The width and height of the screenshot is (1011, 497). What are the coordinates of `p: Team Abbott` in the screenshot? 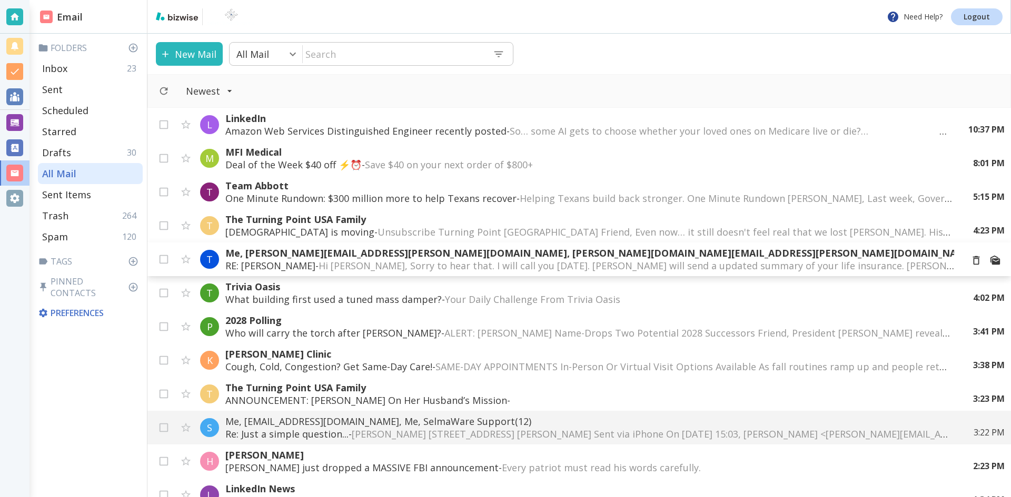 It's located at (589, 186).